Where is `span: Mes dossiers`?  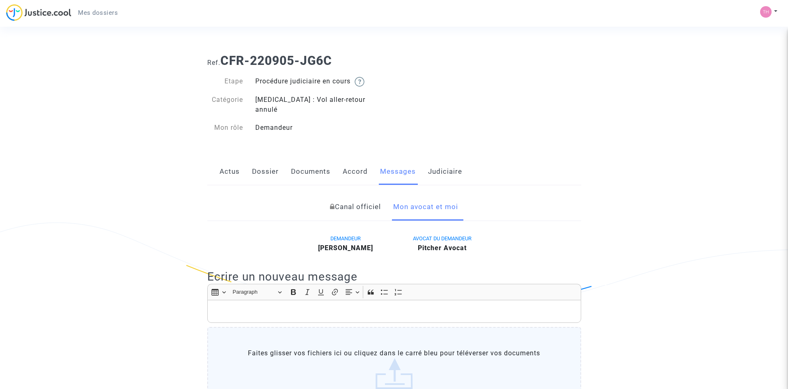 span: Mes dossiers is located at coordinates (98, 13).